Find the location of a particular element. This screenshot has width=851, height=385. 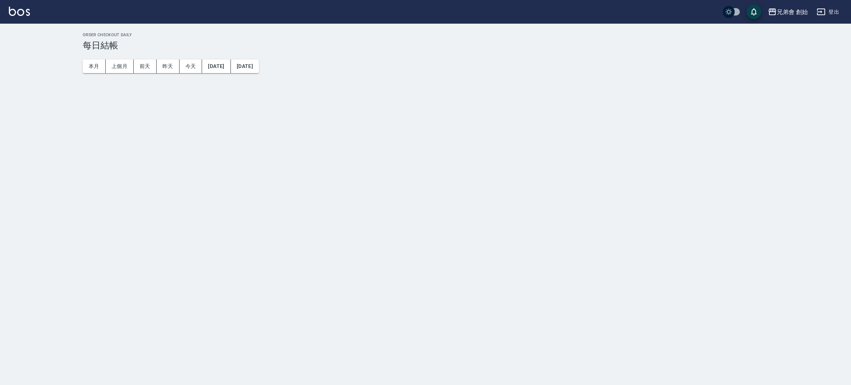

h2: Order checkout daily is located at coordinates (463, 35).